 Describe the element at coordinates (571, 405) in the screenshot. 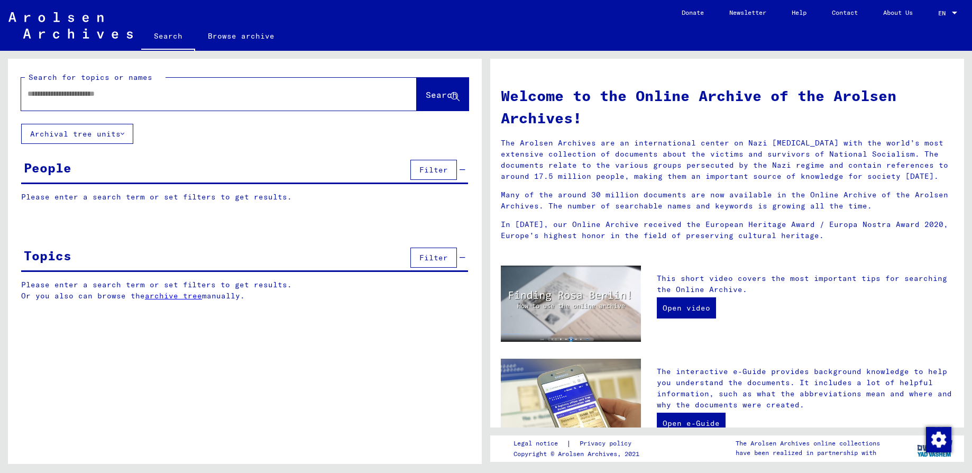

I see `img: eguide.jpg` at that location.